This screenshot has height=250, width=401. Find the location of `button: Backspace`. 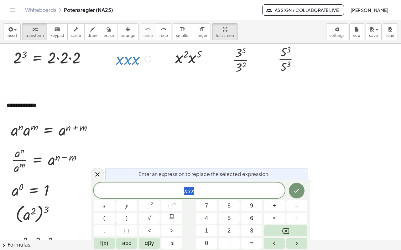

button: Backspace is located at coordinates (285, 231).